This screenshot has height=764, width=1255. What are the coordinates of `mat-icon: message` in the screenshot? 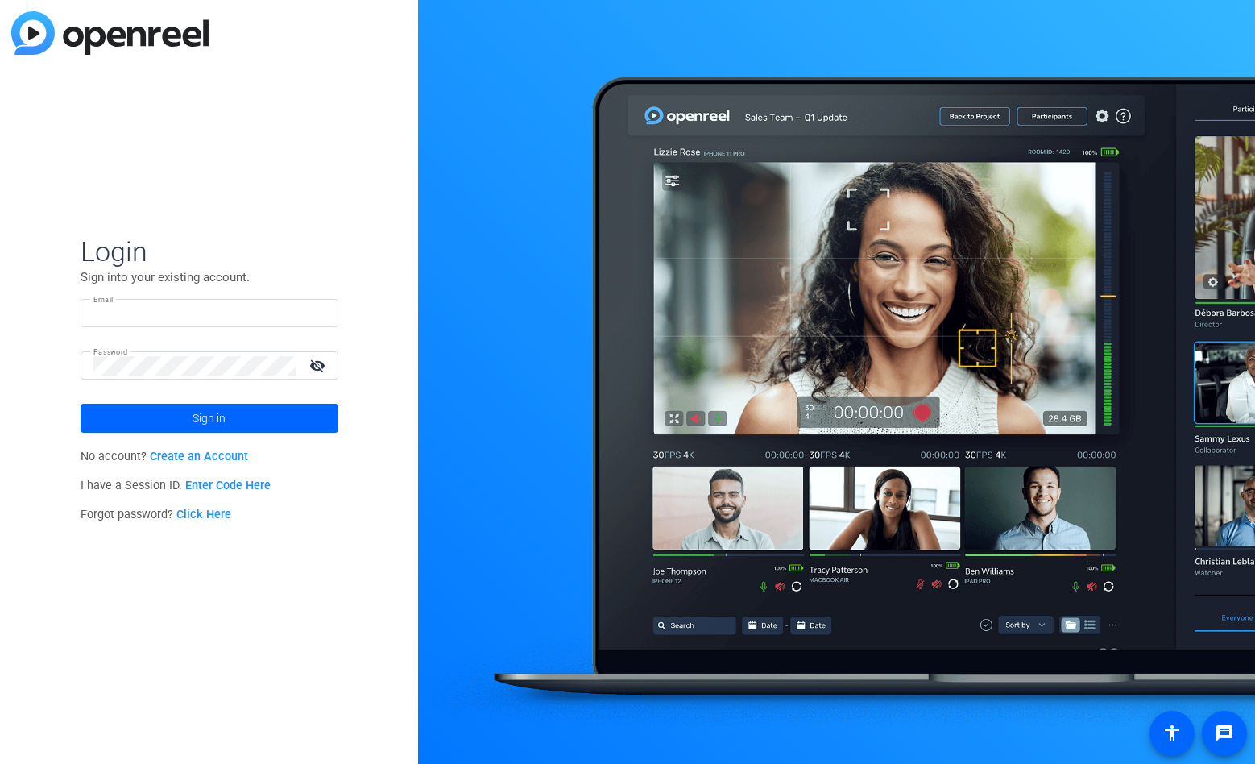 It's located at (1224, 733).